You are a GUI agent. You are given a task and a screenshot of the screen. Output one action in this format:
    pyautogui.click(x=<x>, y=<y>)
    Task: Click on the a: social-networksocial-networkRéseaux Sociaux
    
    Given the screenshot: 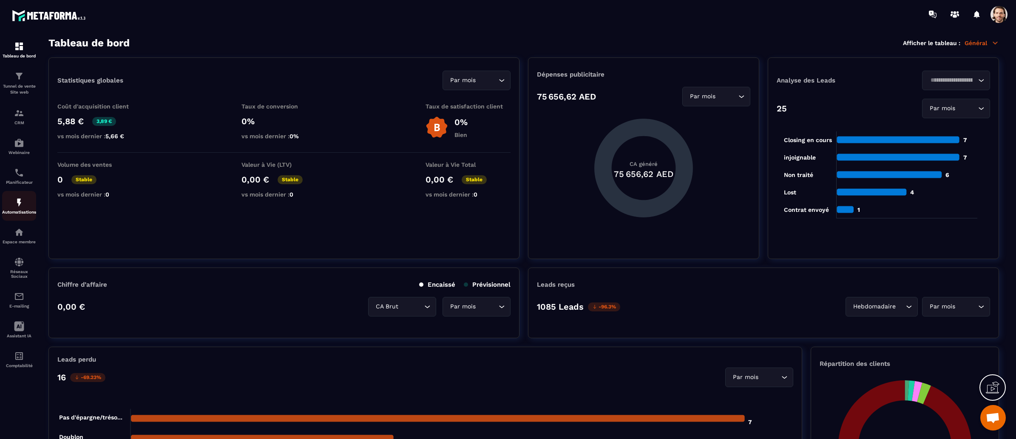 What is the action you would take?
    pyautogui.click(x=19, y=267)
    